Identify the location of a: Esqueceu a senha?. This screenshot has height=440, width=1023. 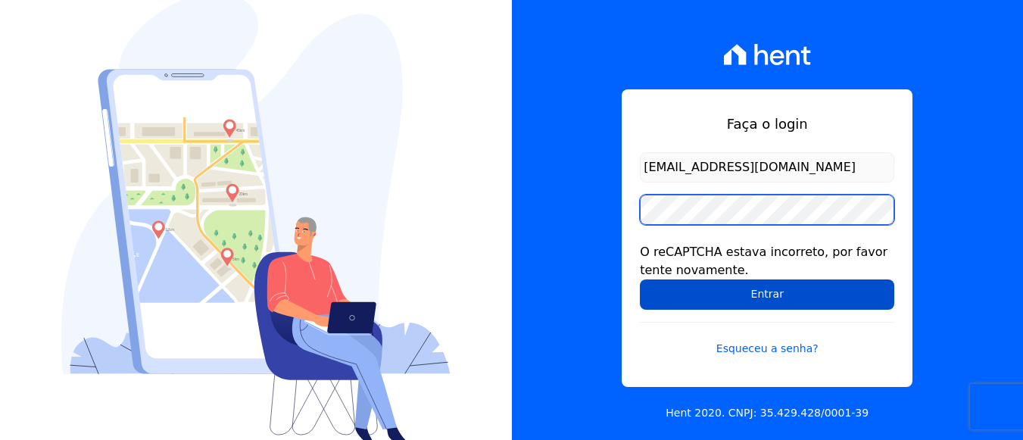
(767, 339).